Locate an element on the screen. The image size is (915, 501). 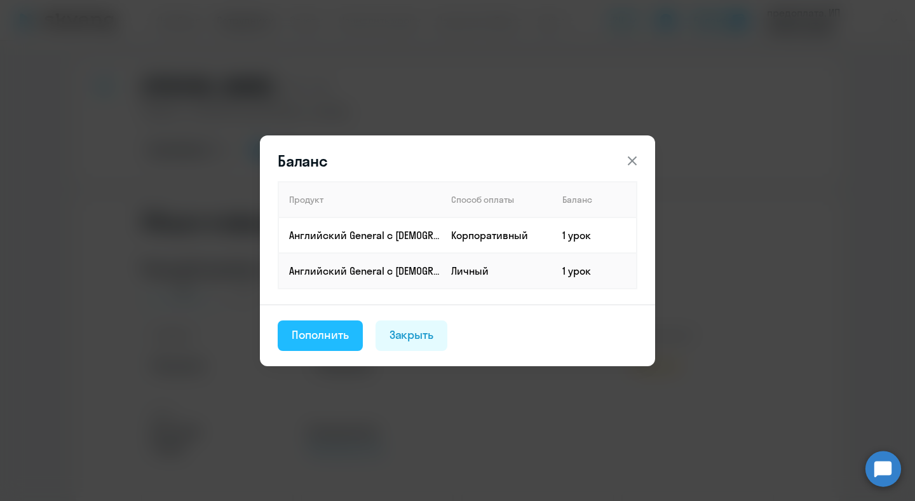
button: Пополнить is located at coordinates (320, 336).